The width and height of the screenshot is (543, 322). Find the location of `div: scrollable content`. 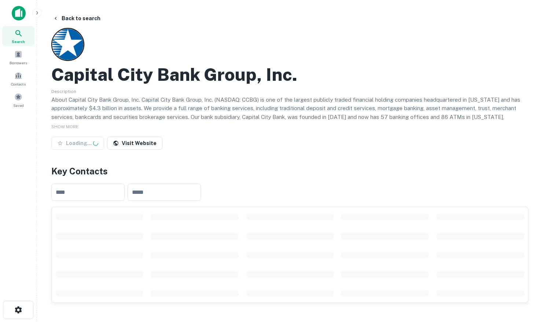

div: scrollable content is located at coordinates (290, 255).